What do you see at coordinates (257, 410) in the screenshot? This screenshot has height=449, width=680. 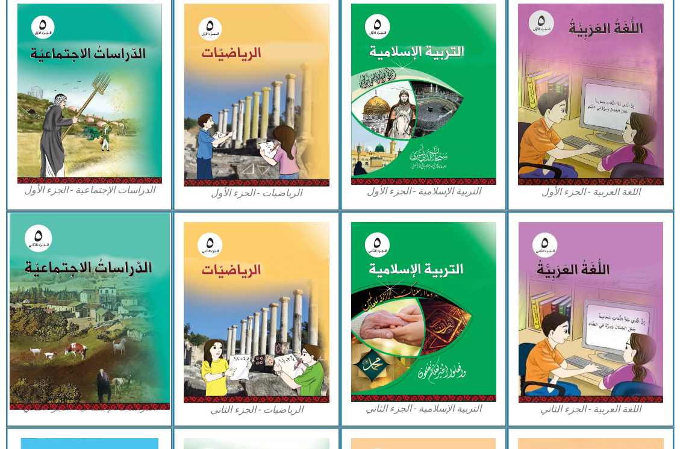 I see `figcaption: الرياضيات - الجزء الثاني` at bounding box center [257, 410].